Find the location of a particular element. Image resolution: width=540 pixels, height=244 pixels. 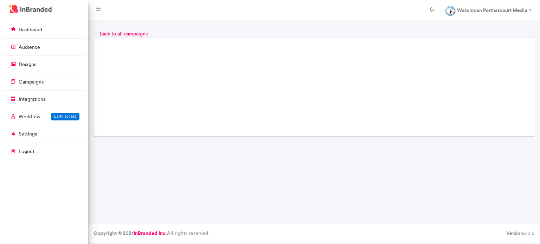

img: InBranded Logo is located at coordinates (31, 9).